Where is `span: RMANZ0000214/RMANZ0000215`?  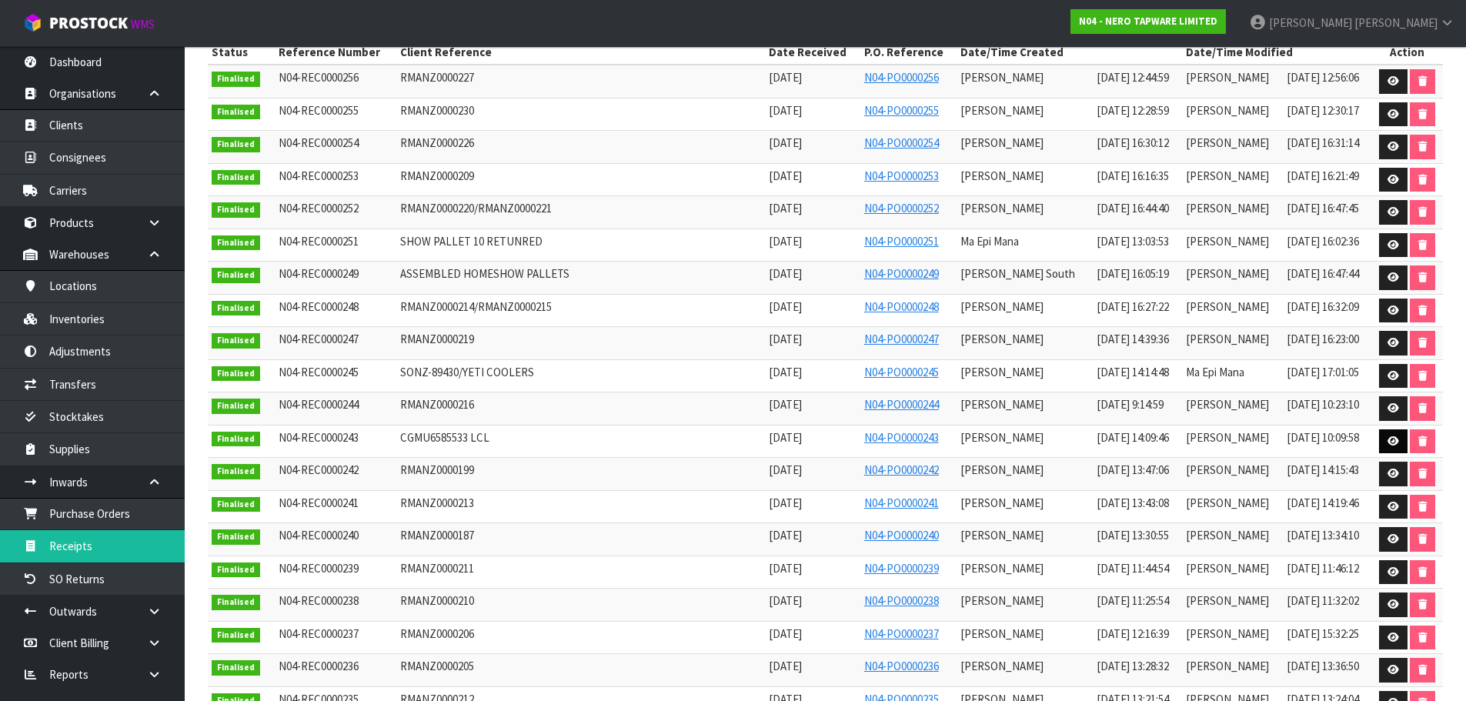 span: RMANZ0000214/RMANZ0000215 is located at coordinates (475, 306).